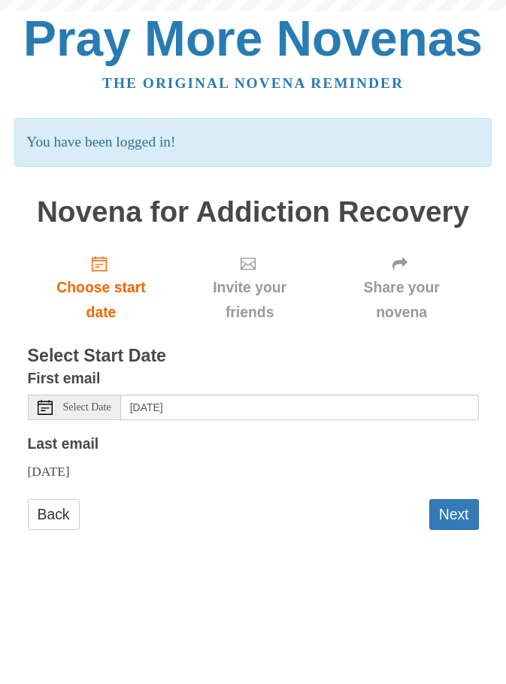  What do you see at coordinates (64, 378) in the screenshot?
I see `label: First email` at bounding box center [64, 378].